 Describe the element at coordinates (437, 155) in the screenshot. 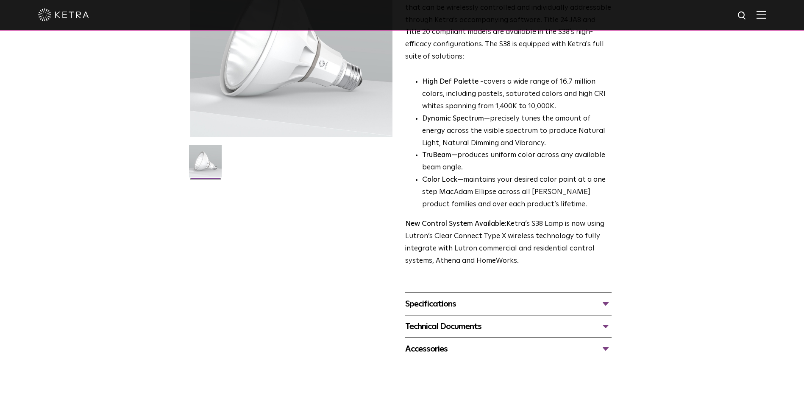

I see `strong: TruBeam` at that location.